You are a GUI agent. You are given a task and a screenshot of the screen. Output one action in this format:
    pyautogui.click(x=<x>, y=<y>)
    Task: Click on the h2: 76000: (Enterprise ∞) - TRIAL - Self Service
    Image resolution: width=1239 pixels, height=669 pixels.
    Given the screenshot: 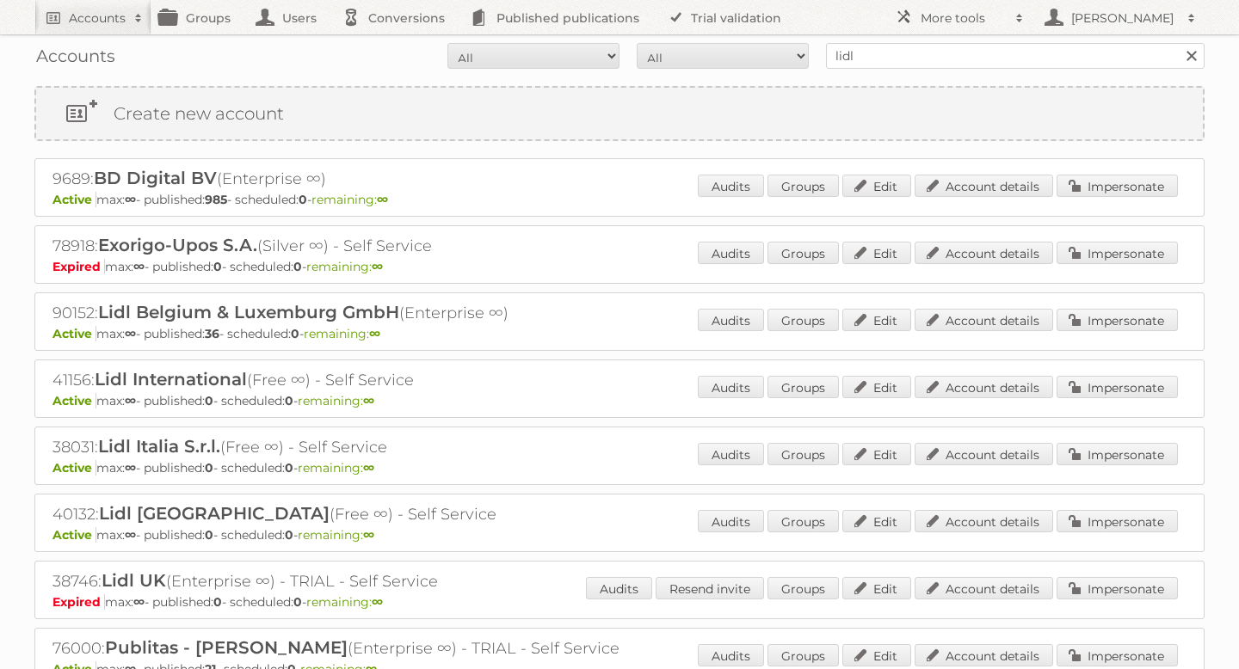 What is the action you would take?
    pyautogui.click(x=354, y=649)
    